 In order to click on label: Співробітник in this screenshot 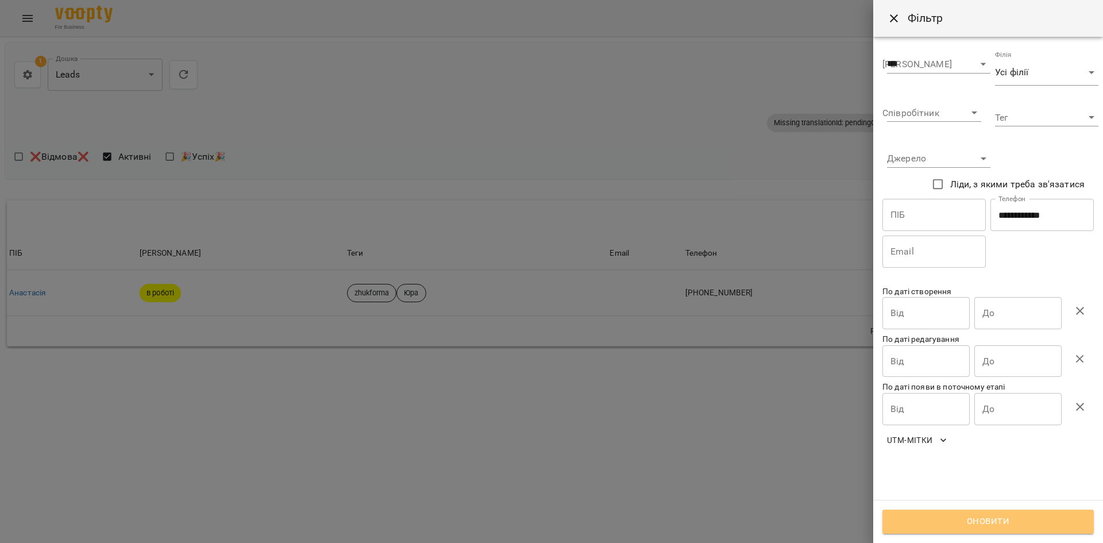, I will do `click(911, 113)`.